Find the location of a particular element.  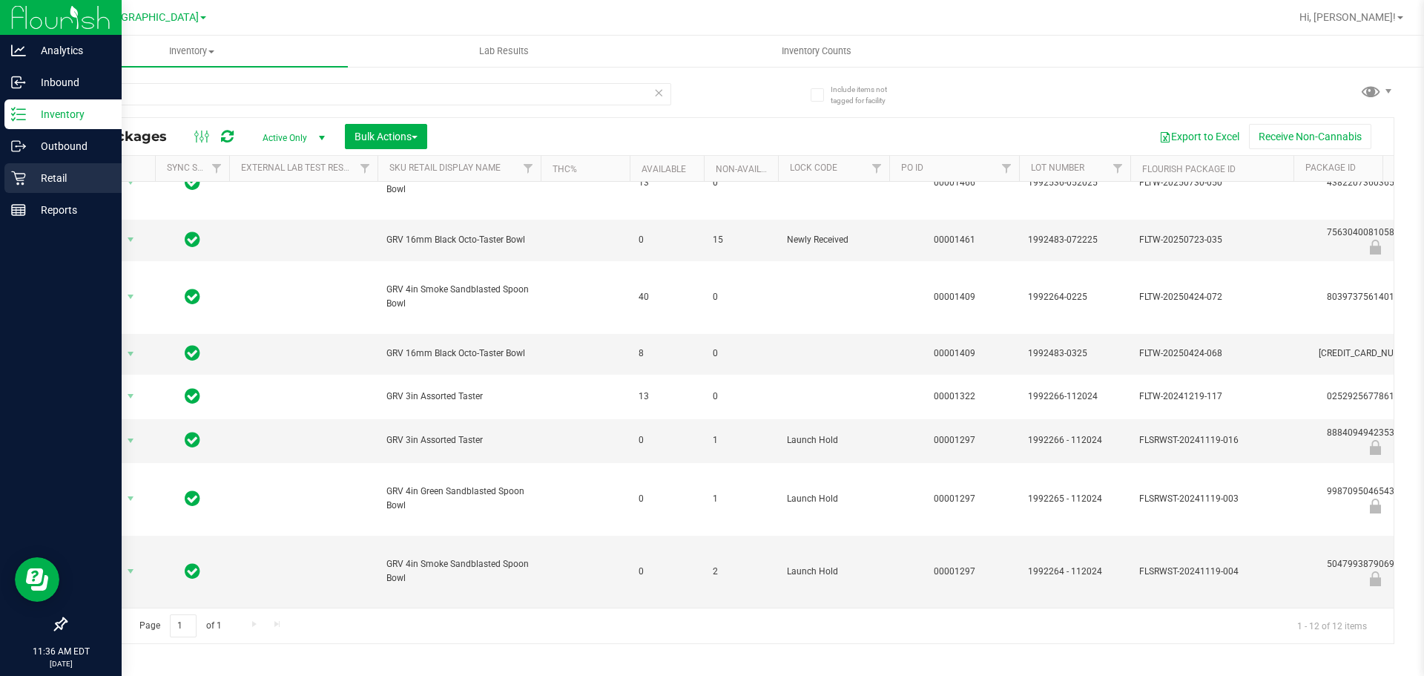

p: Inbound is located at coordinates (70, 82).